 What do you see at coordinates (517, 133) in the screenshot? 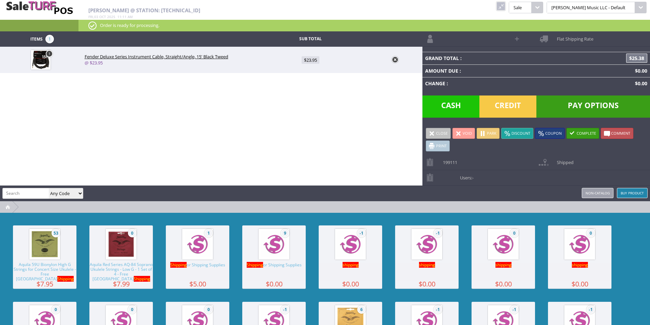
I see `a: Discount` at bounding box center [517, 133].